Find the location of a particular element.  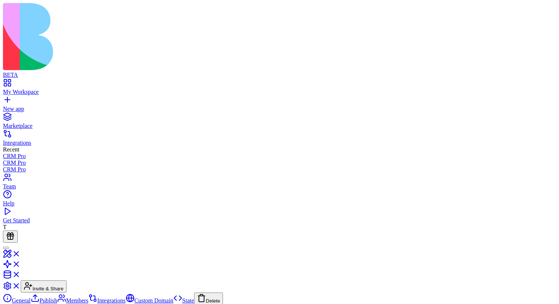

a: Help is located at coordinates (280, 200).